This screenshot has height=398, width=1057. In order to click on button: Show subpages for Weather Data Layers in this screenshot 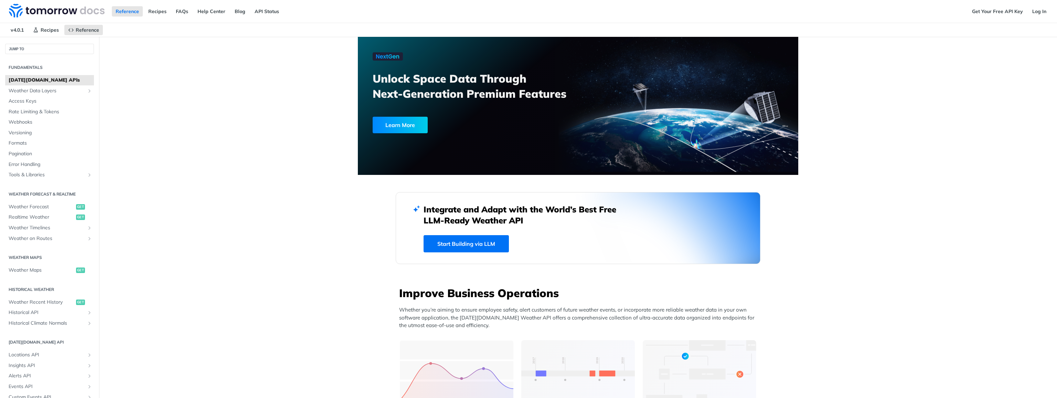, I will do `click(89, 91)`.